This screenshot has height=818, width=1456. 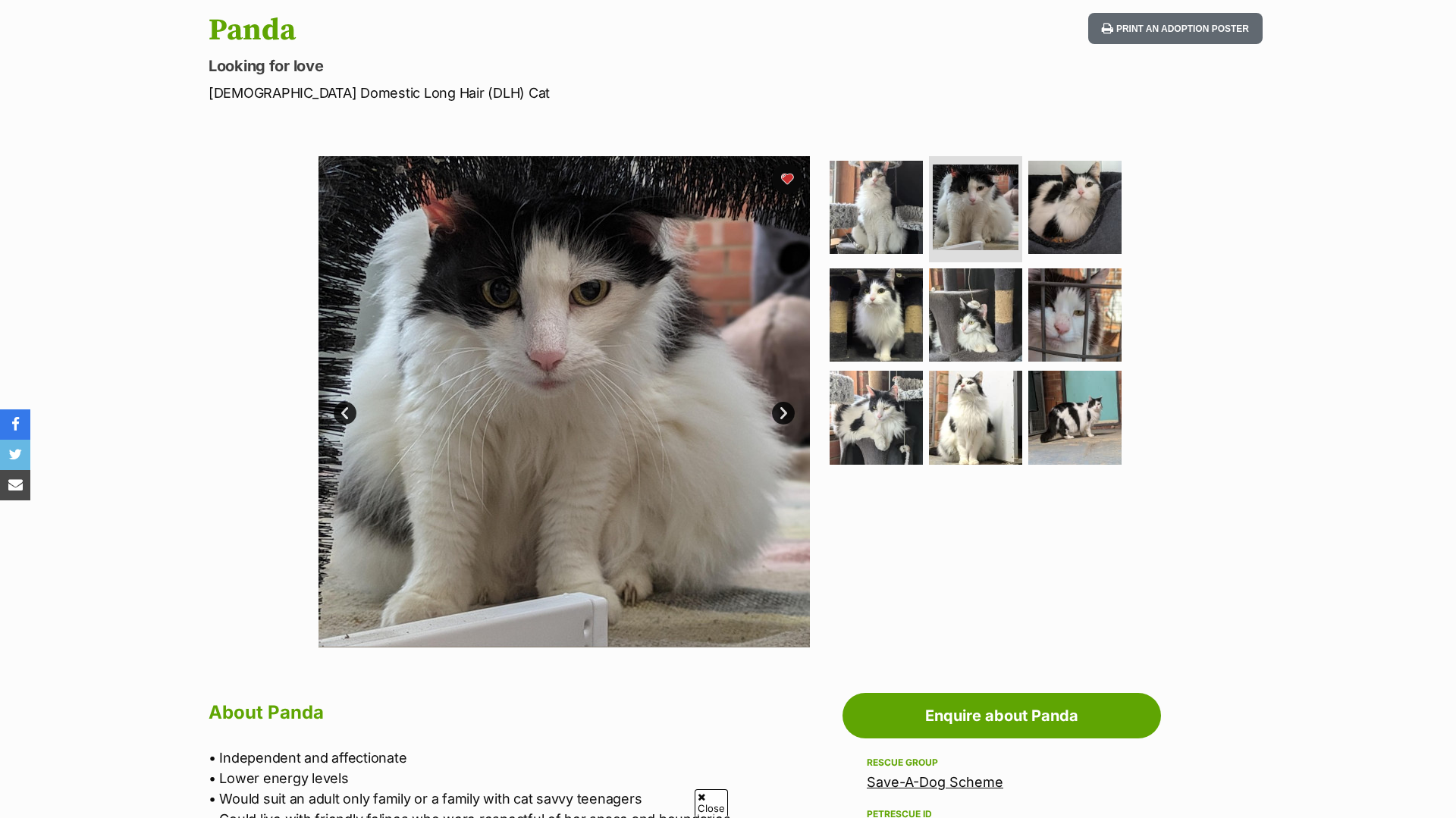 I want to click on a: Save-A-Dog Scheme, so click(x=935, y=782).